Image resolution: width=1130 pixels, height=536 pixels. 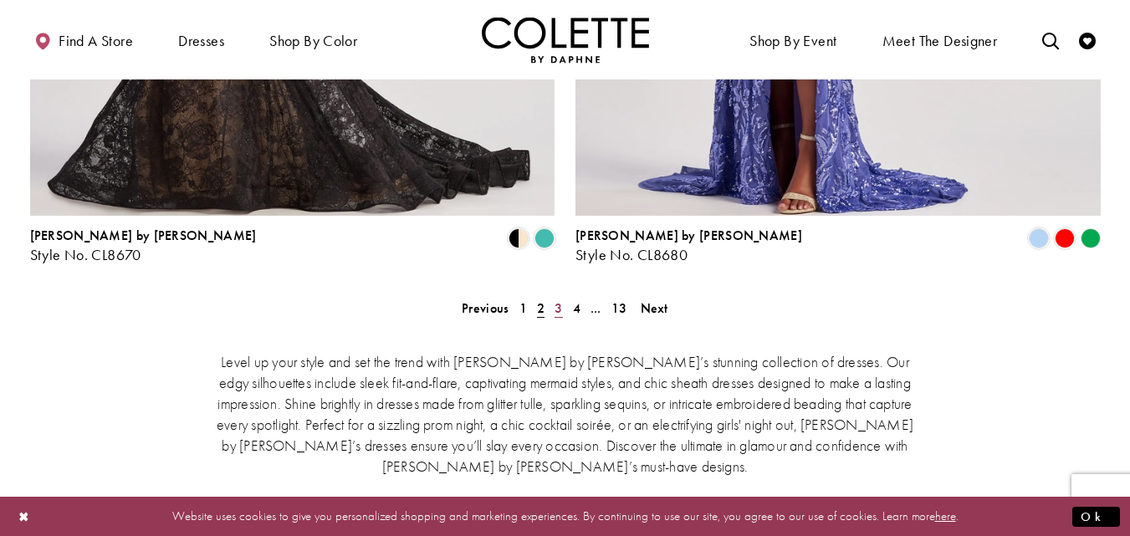 What do you see at coordinates (523, 308) in the screenshot?
I see `span: 1` at bounding box center [523, 308].